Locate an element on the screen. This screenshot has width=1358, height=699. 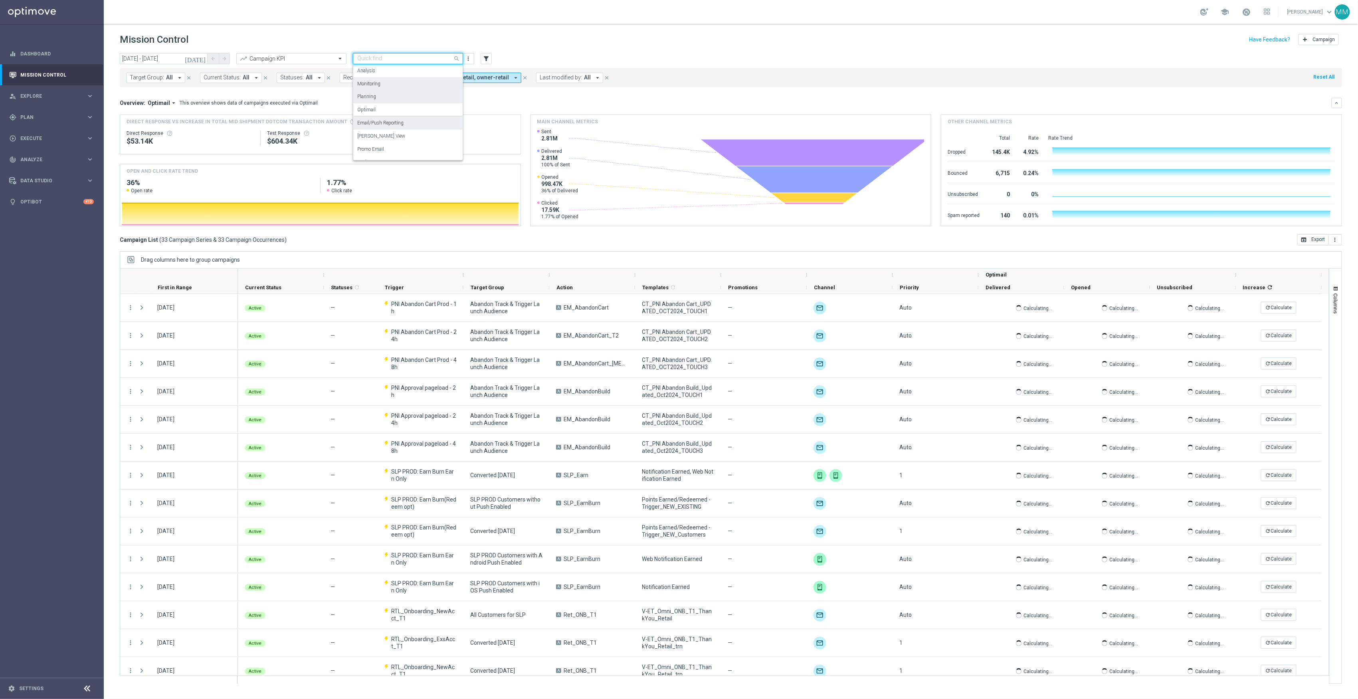
span: keyboard_arrow_down is located at coordinates (1329, 12).